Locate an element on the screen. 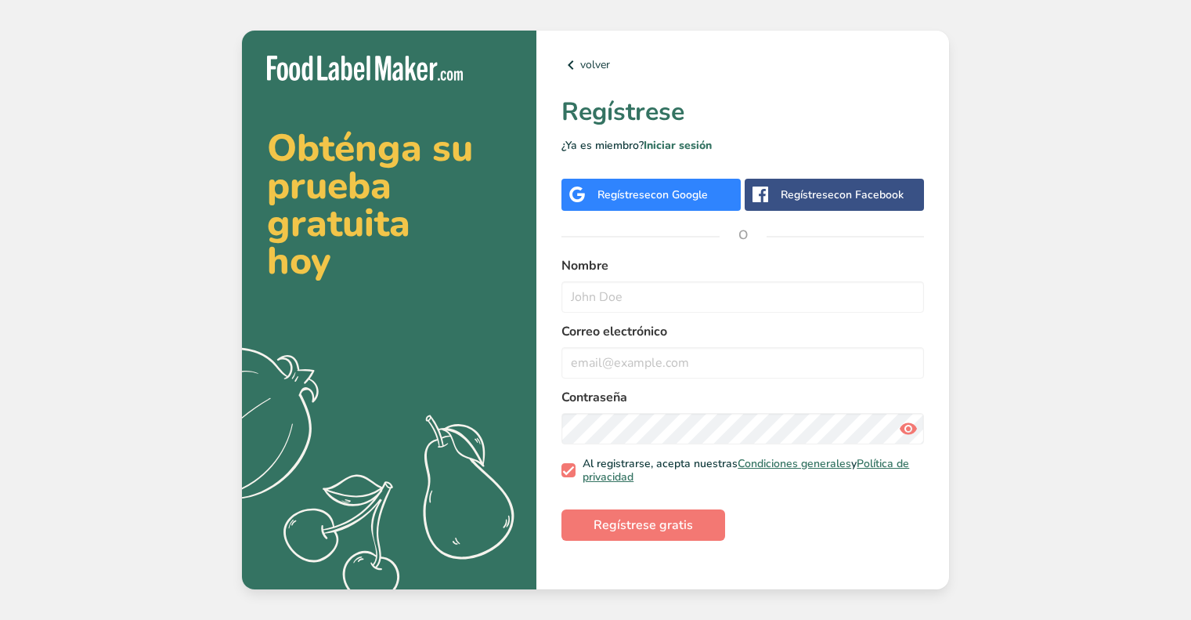  h2: Obténga su prueba gratuita hoy is located at coordinates (389, 204).